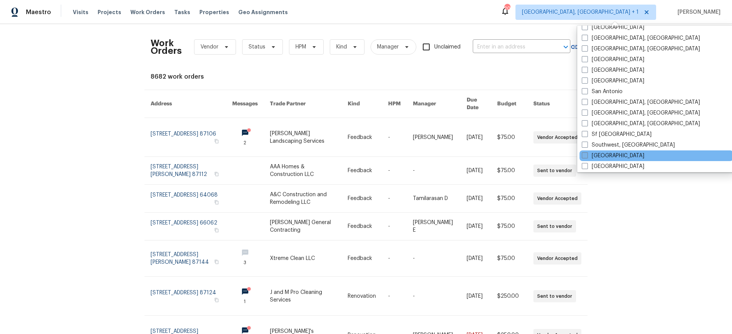 This screenshot has width=732, height=334. Describe the element at coordinates (302, 296) in the screenshot. I see `td: J and M Pro Cleaning Services` at that location.